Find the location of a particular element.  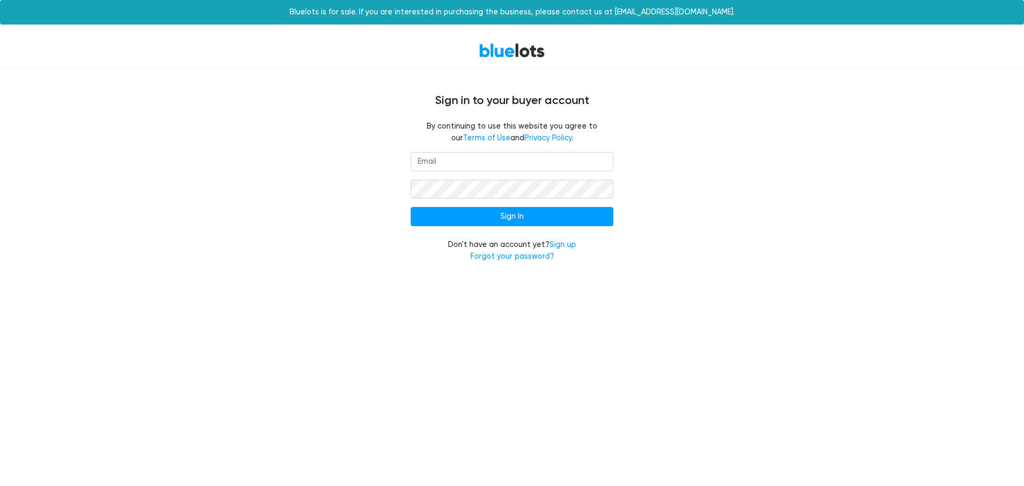

fieldset: By continuing to use this website you agree to our and . is located at coordinates (512, 132).